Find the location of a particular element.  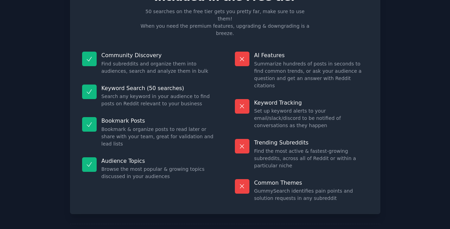

dd: Summarize hundreds of posts in seconds to find common trends, or ask your audience a question and... is located at coordinates (311, 75).